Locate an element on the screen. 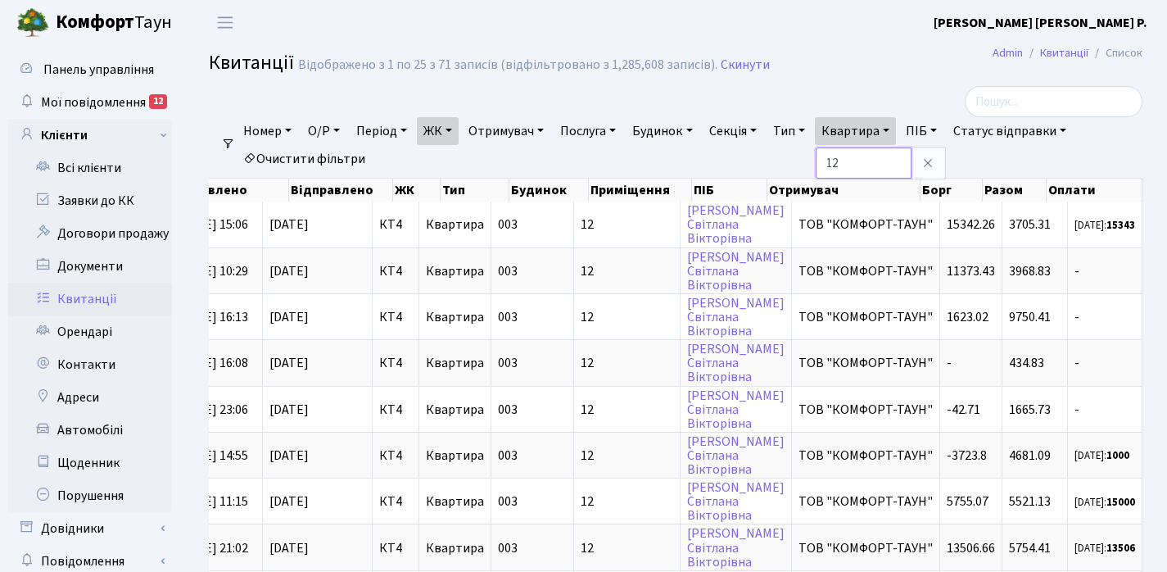 This screenshot has height=572, width=1167. span: 1623.02 is located at coordinates (967, 317).